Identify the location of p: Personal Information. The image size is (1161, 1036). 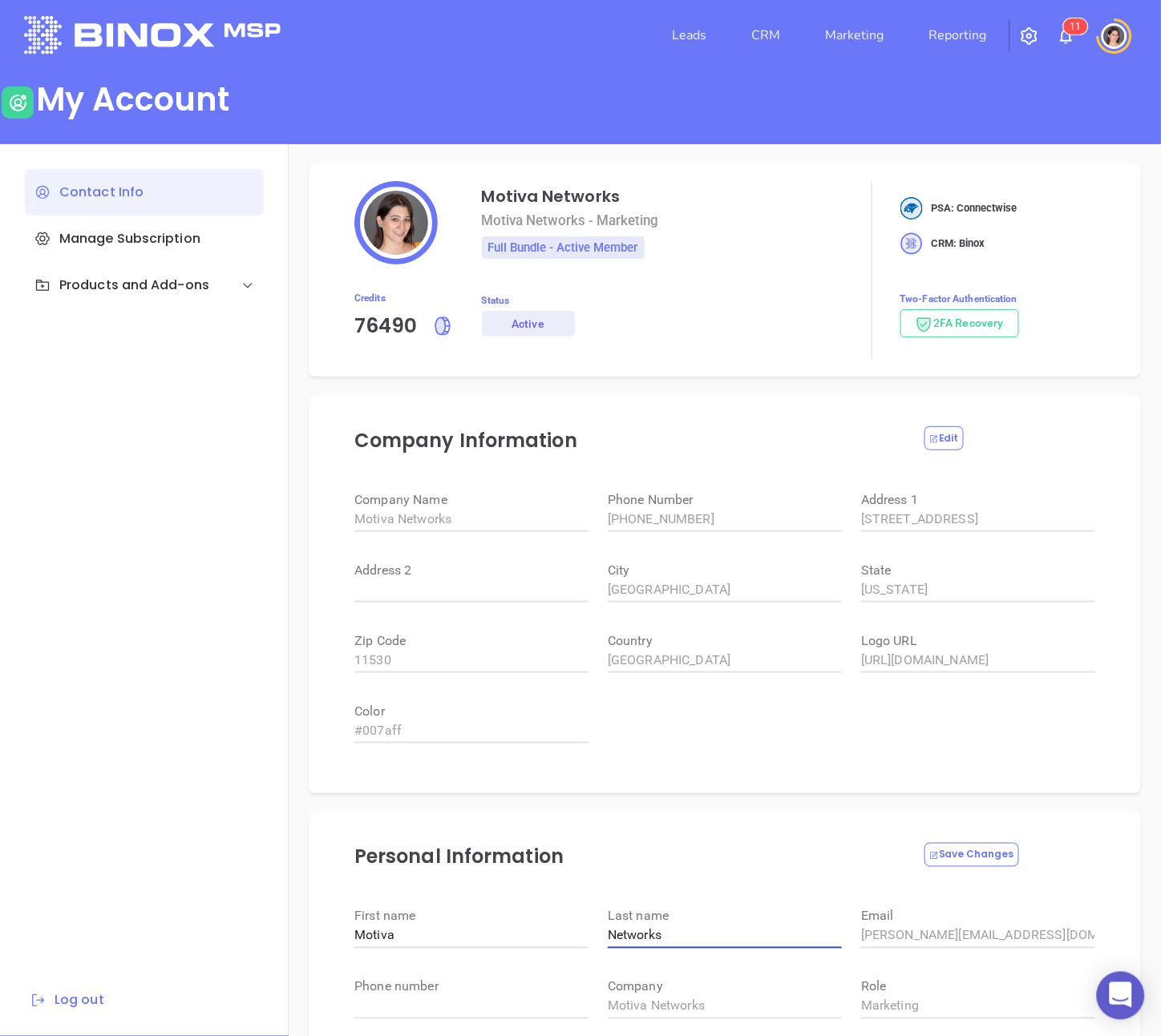
(630, 858).